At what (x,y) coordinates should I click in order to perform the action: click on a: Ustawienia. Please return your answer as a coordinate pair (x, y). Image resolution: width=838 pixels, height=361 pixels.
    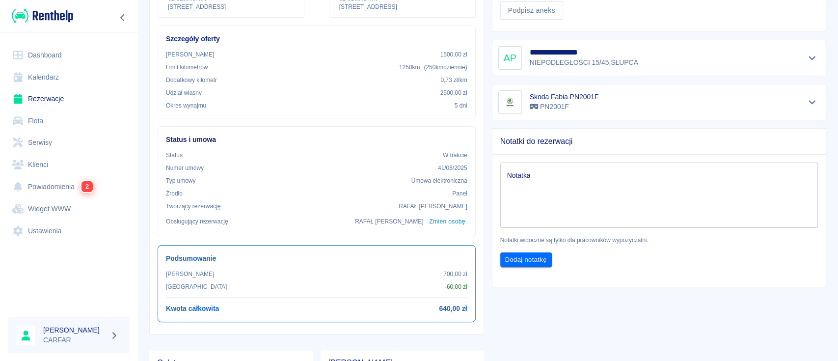
    Looking at the image, I should click on (69, 231).